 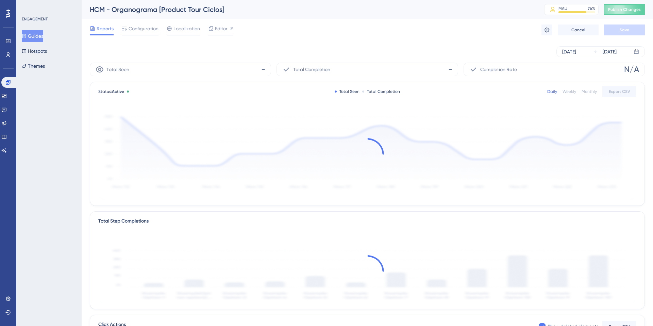 I want to click on span: N/A, so click(x=631, y=69).